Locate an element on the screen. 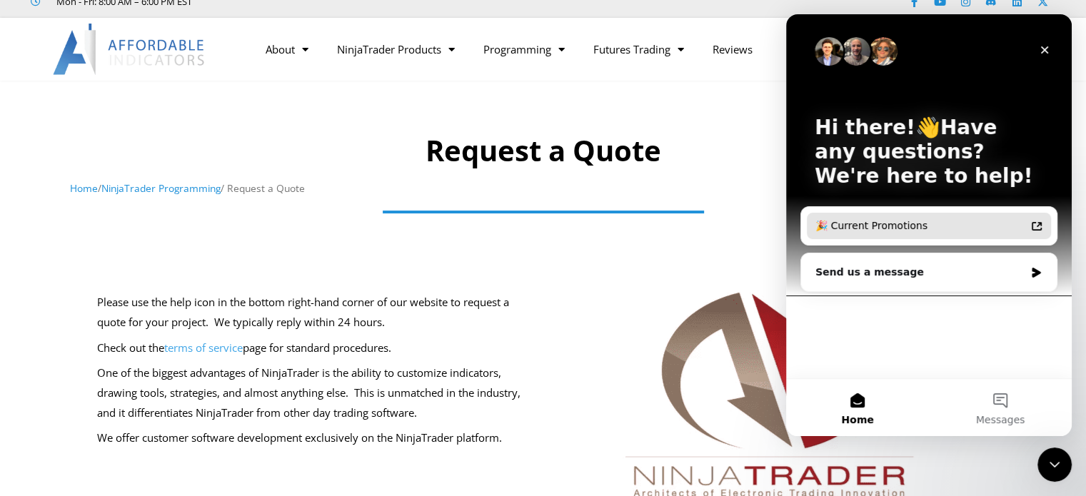 The height and width of the screenshot is (496, 1086). p: We offer customer software development exclusively on the NinjaTrader platform. is located at coordinates (316, 438).